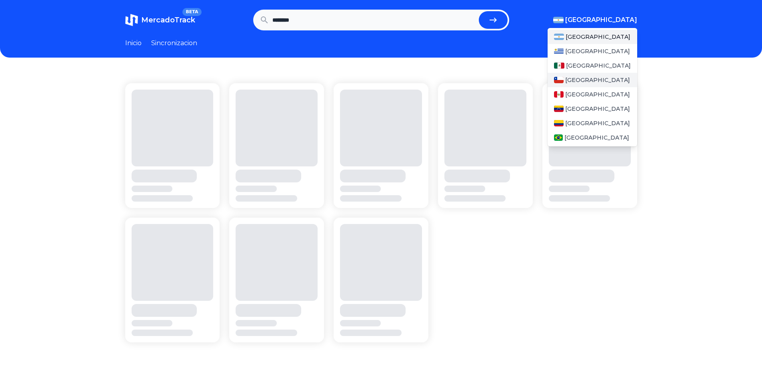 This screenshot has height=372, width=762. What do you see at coordinates (559, 109) in the screenshot?
I see `img: Venezuela` at bounding box center [559, 109].